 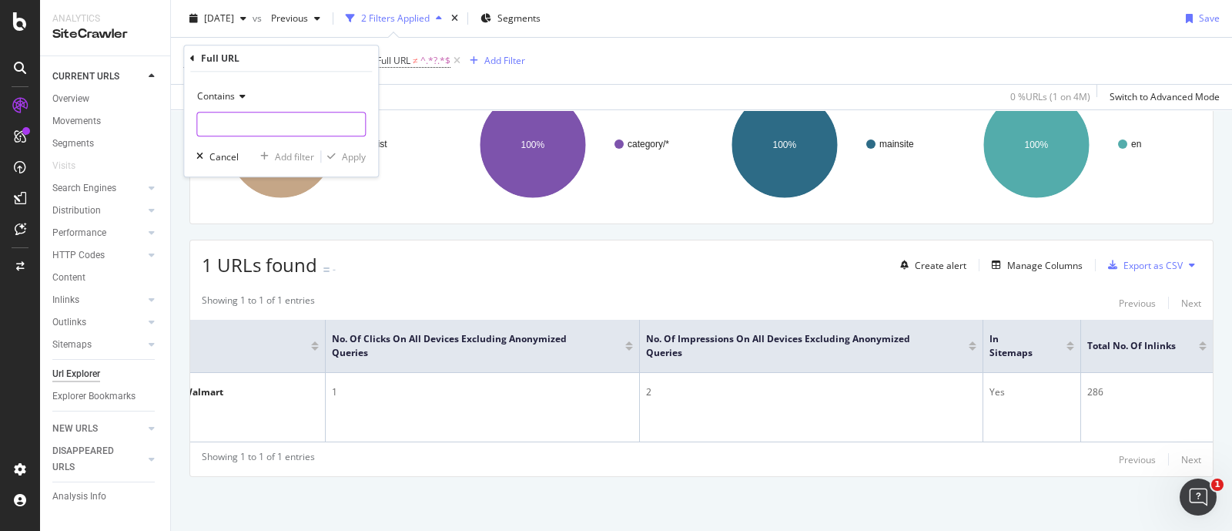 What do you see at coordinates (216, 95) in the screenshot?
I see `span: Contains` at bounding box center [216, 95].